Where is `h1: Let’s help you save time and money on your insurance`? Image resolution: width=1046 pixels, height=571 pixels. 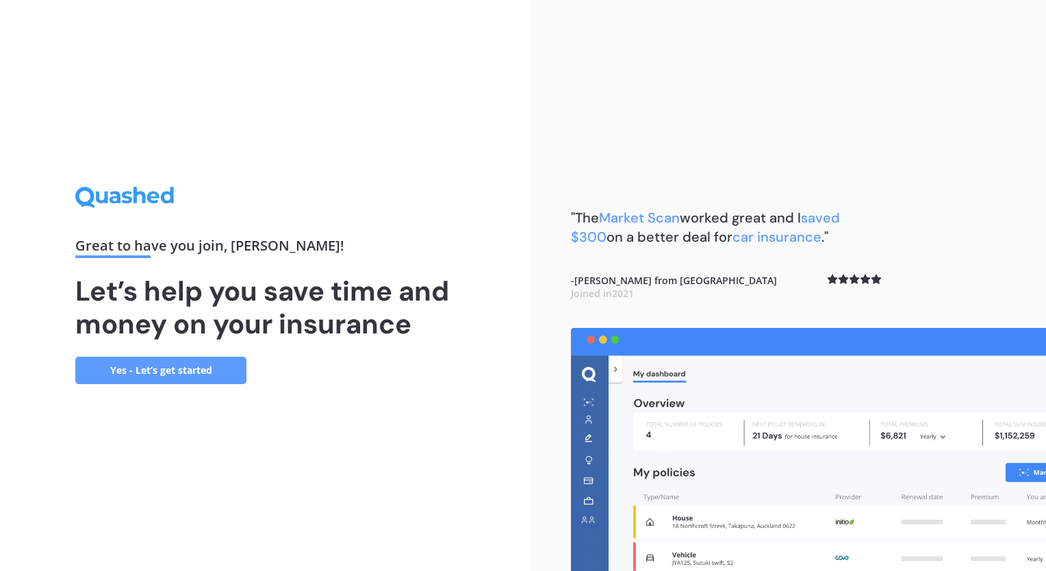
h1: Let’s help you save time and money on your insurance is located at coordinates (265, 307).